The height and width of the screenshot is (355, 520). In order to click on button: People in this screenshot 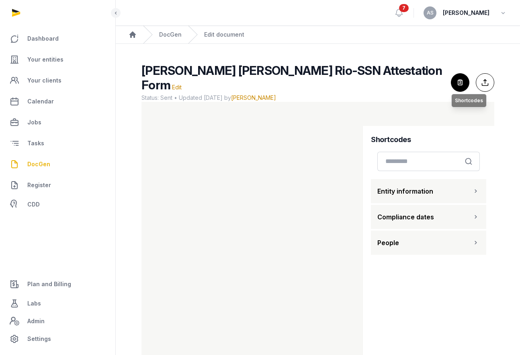, I will do `click(429, 243)`.